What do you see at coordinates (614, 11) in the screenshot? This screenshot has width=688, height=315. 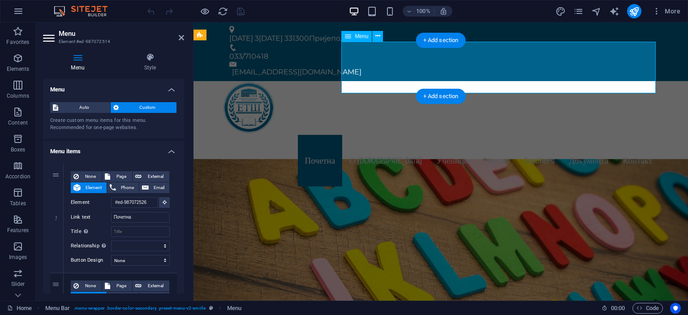 I see `i: AI Writer` at bounding box center [614, 11].